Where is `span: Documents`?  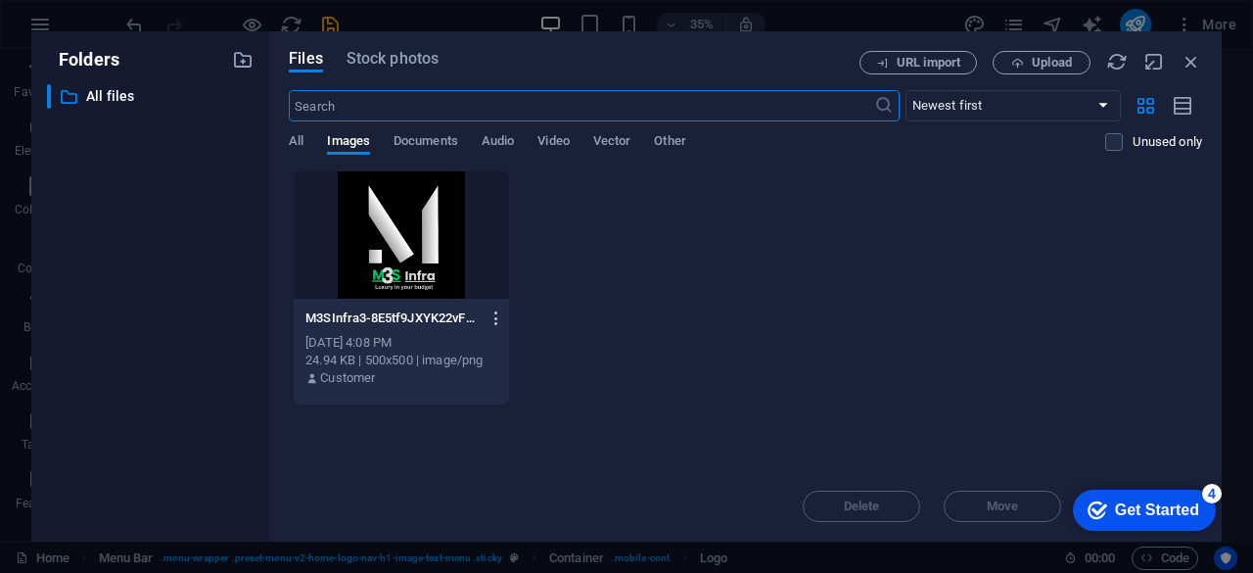
span: Documents is located at coordinates (426, 143).